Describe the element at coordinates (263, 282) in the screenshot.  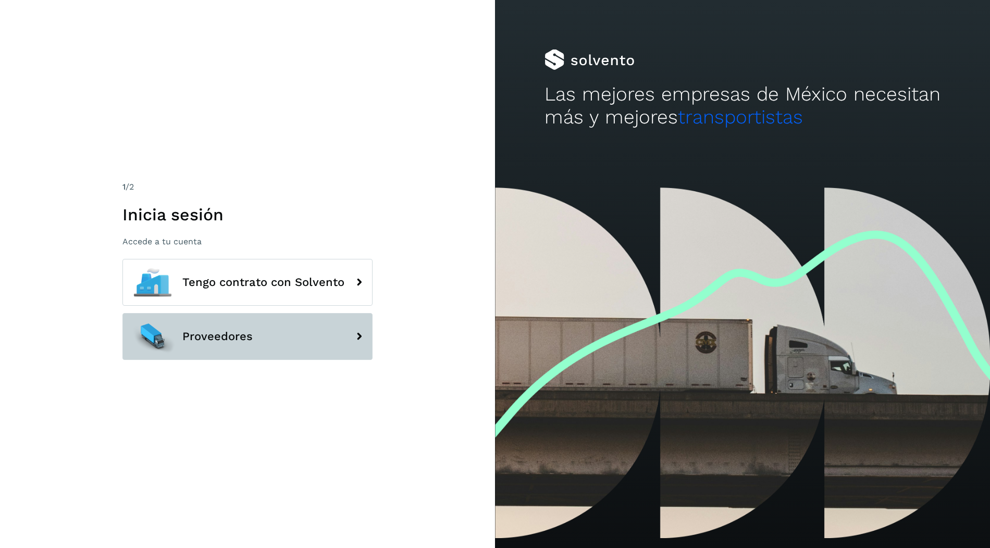
I see `span: Tengo contrato con Solvento` at that location.